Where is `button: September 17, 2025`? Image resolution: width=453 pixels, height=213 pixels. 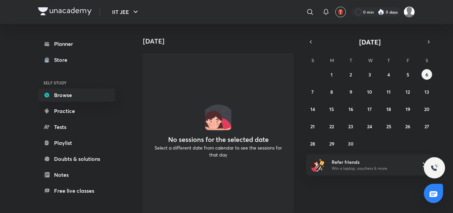 button: September 17, 2025 is located at coordinates (370, 109).